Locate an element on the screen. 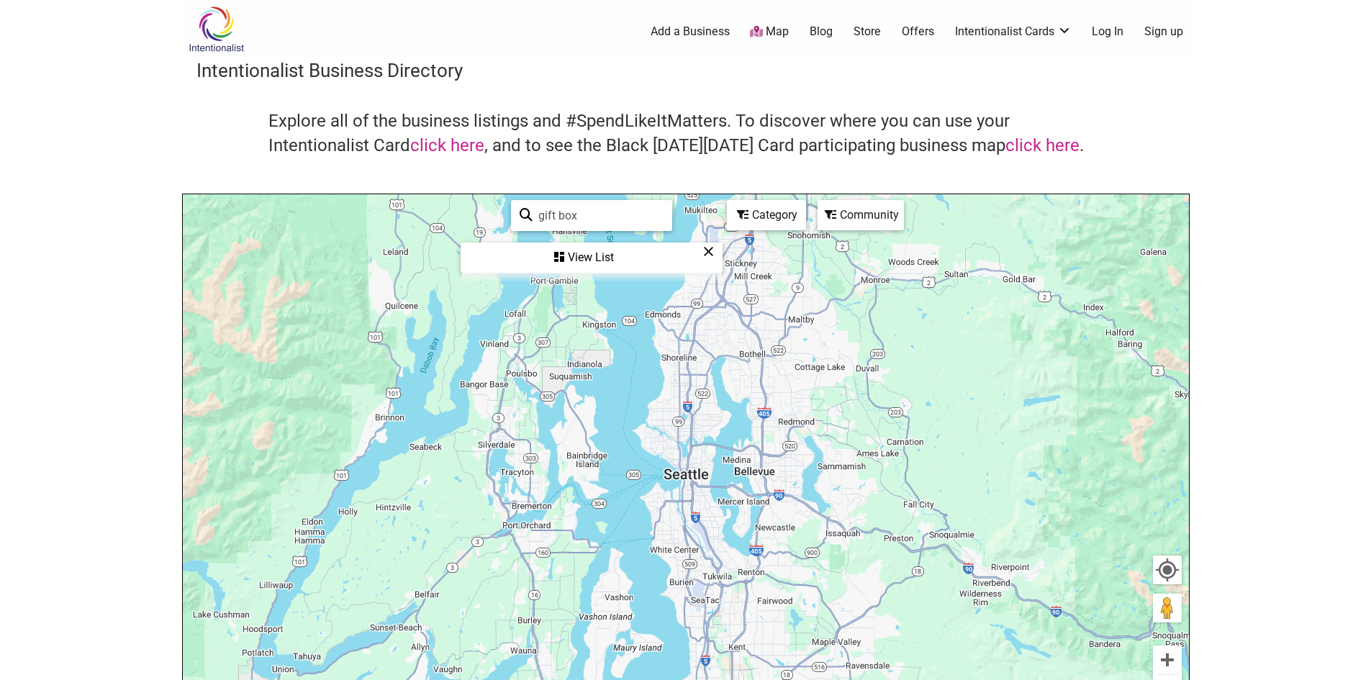 Image resolution: width=1371 pixels, height=680 pixels. a: Log In is located at coordinates (1108, 32).